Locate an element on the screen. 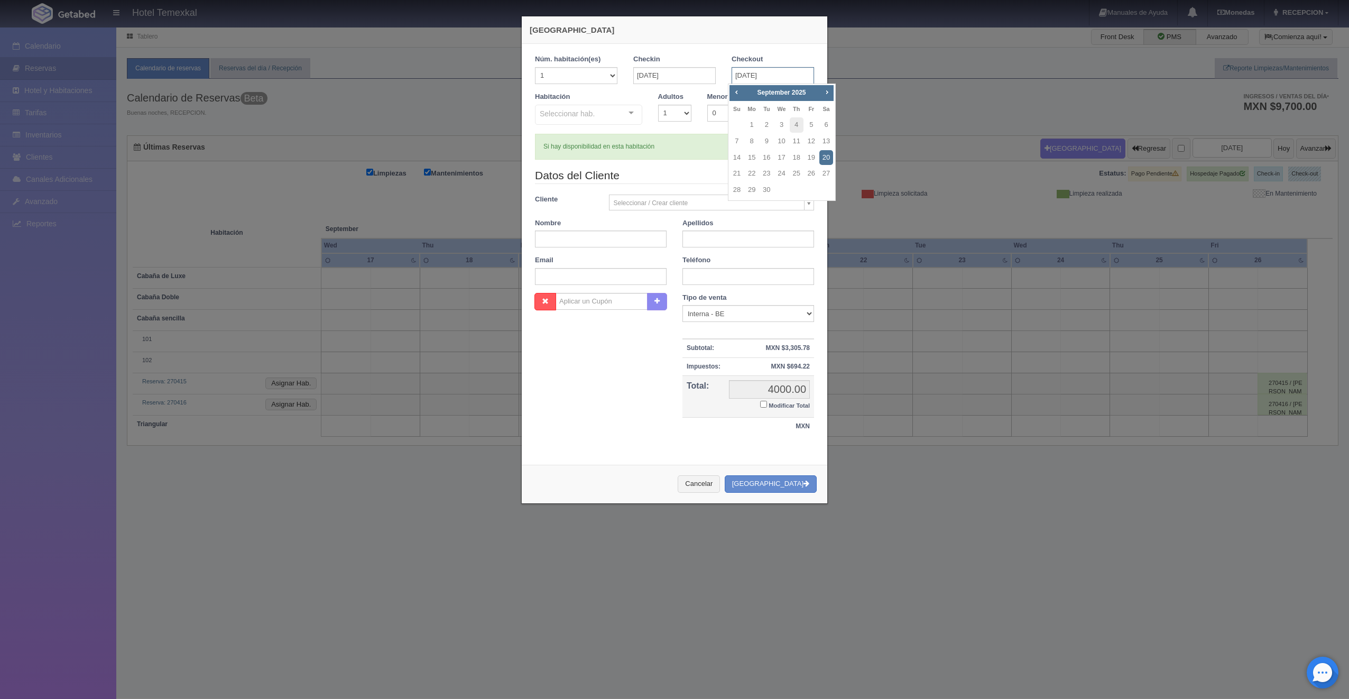 Image resolution: width=1349 pixels, height=699 pixels. a: 4 is located at coordinates (797, 125).